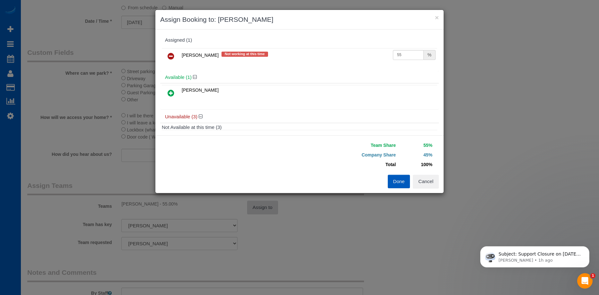 The height and width of the screenshot is (295, 599). Describe the element at coordinates (416, 145) in the screenshot. I see `td: 55%` at that location.